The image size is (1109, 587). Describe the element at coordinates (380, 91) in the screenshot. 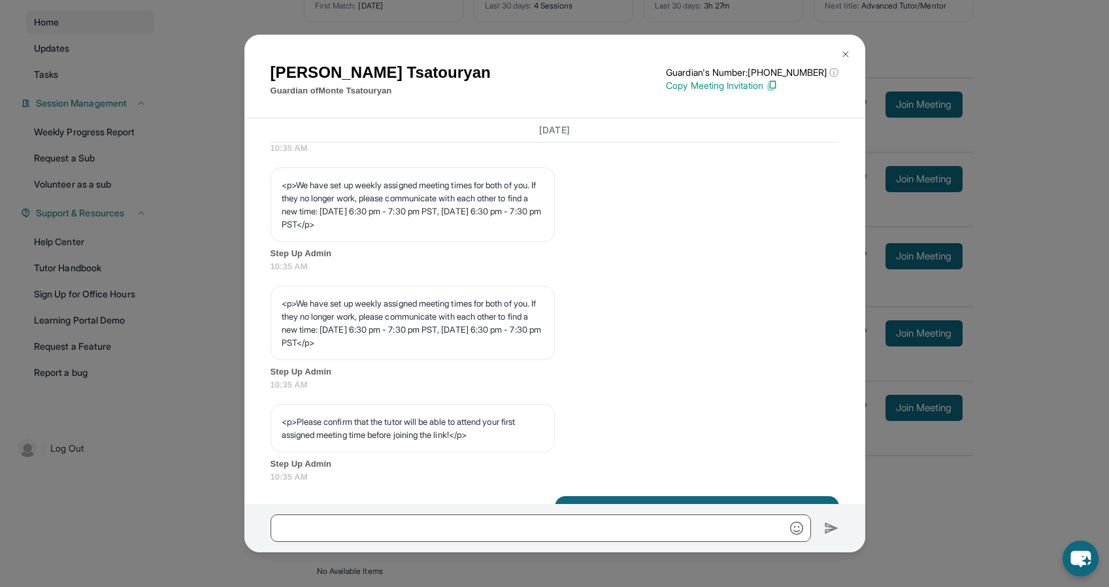

I see `p: Guardian of Monte Tsatouryan` at that location.